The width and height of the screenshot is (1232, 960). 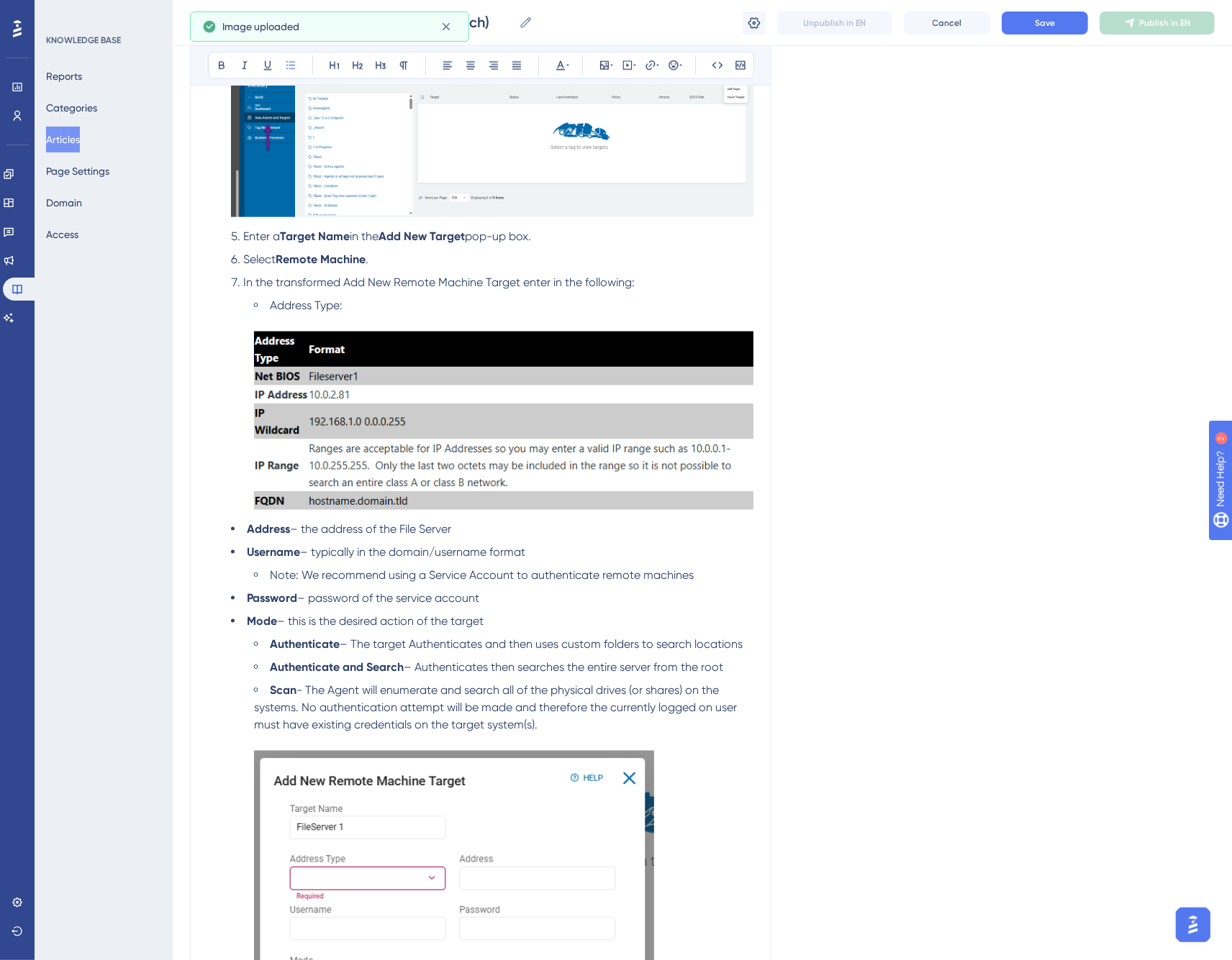 I want to click on button: Save, so click(x=1045, y=23).